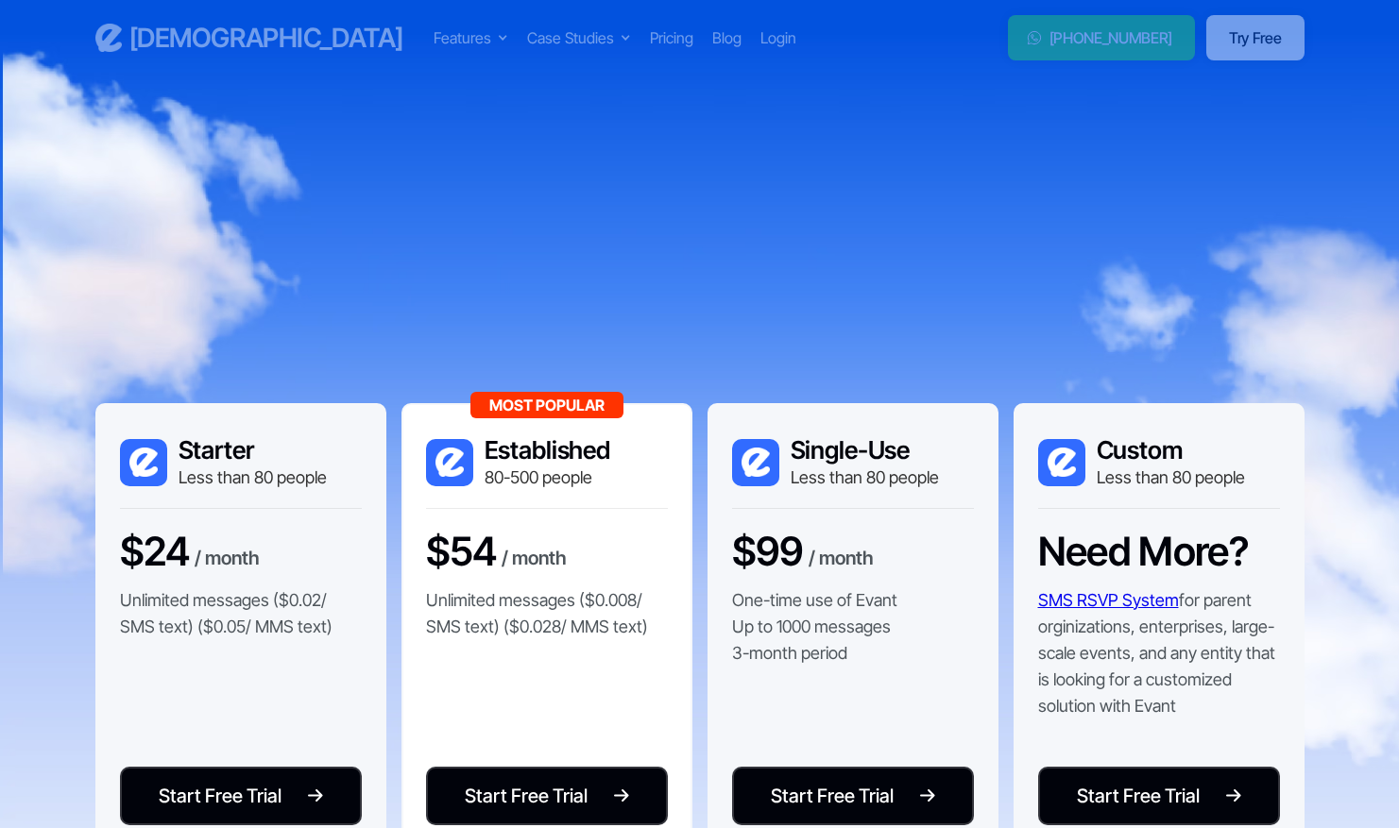  I want to click on h3: Single-Use, so click(864, 450).